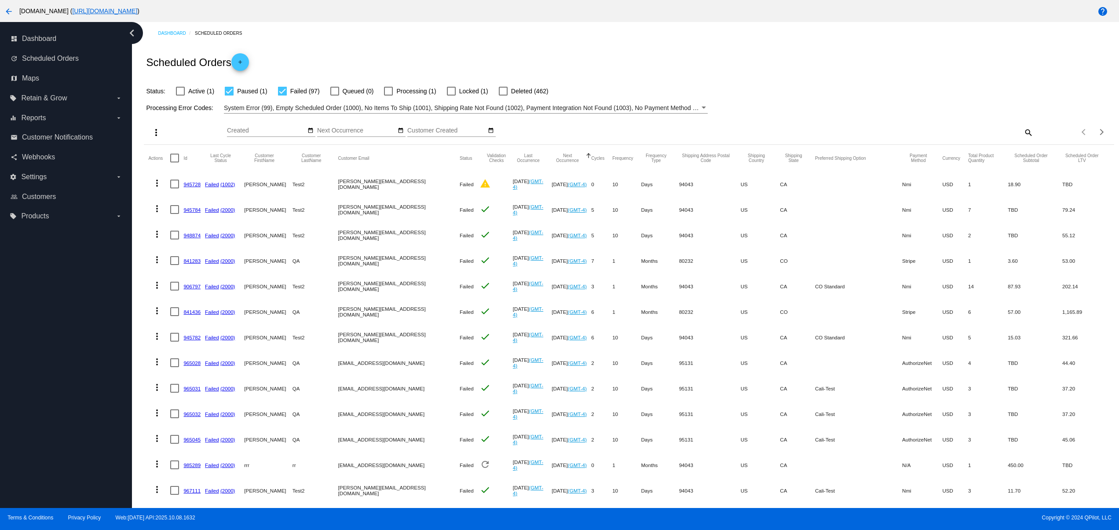  I want to click on a: 948874, so click(192, 235).